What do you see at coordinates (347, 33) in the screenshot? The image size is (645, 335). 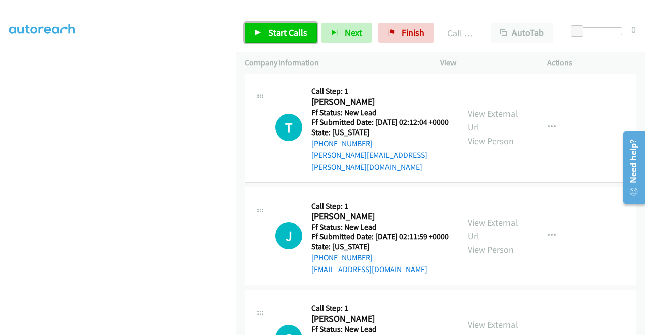 I see `button: Next` at bounding box center [347, 33].